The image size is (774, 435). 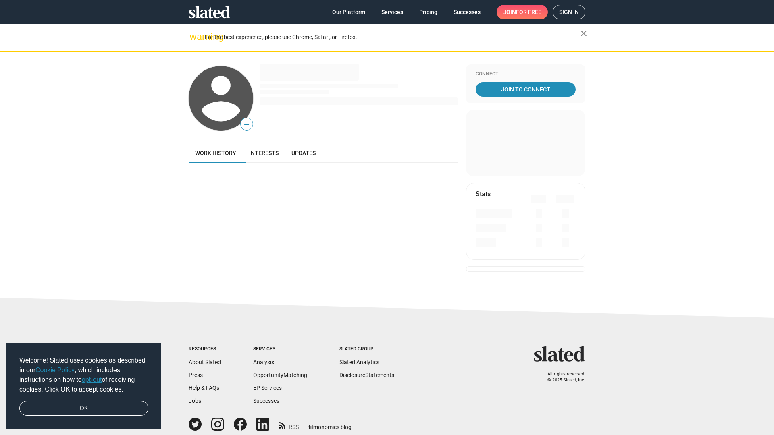 I want to click on a: dismiss cookie message, so click(x=84, y=409).